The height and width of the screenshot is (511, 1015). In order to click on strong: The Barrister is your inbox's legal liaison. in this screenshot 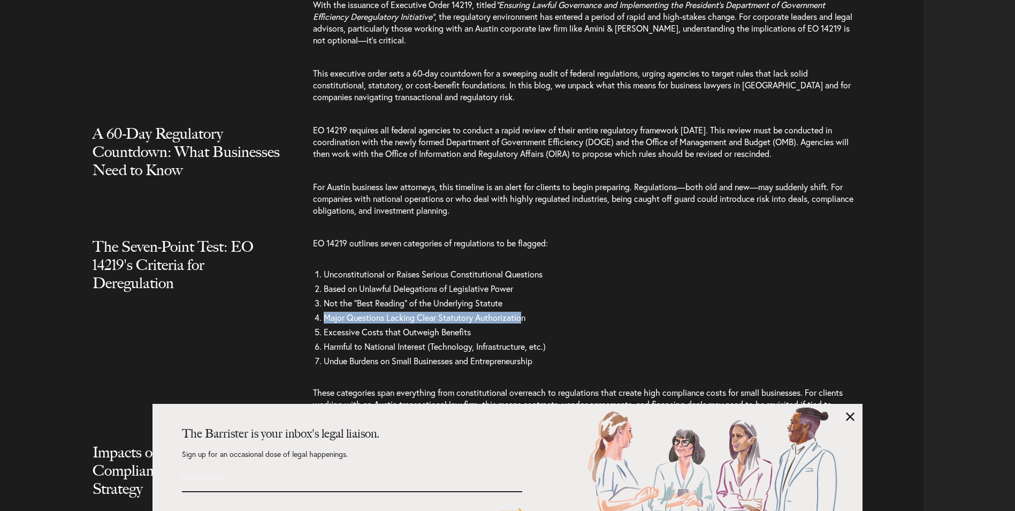, I will do `click(280, 433)`.